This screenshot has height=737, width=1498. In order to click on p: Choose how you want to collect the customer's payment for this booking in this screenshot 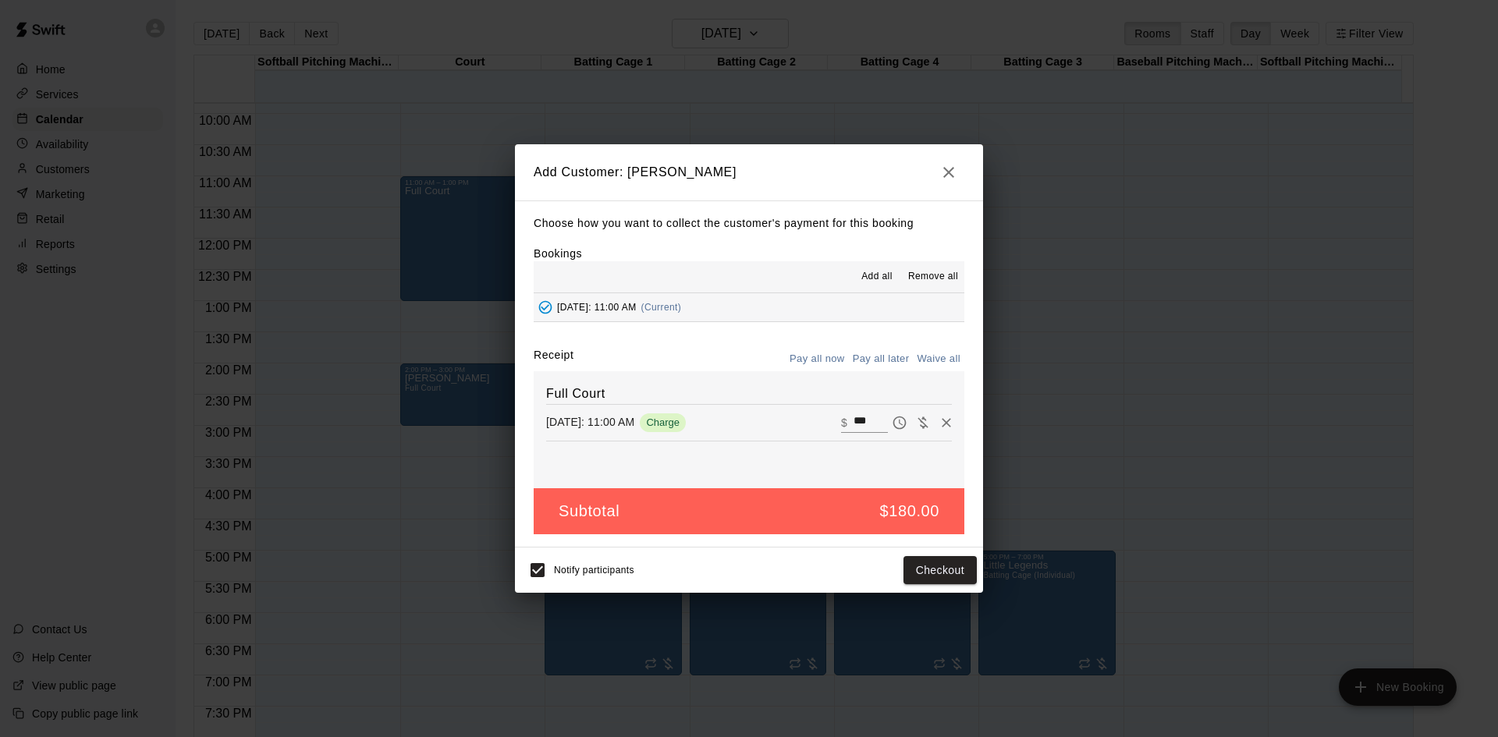, I will do `click(749, 223)`.